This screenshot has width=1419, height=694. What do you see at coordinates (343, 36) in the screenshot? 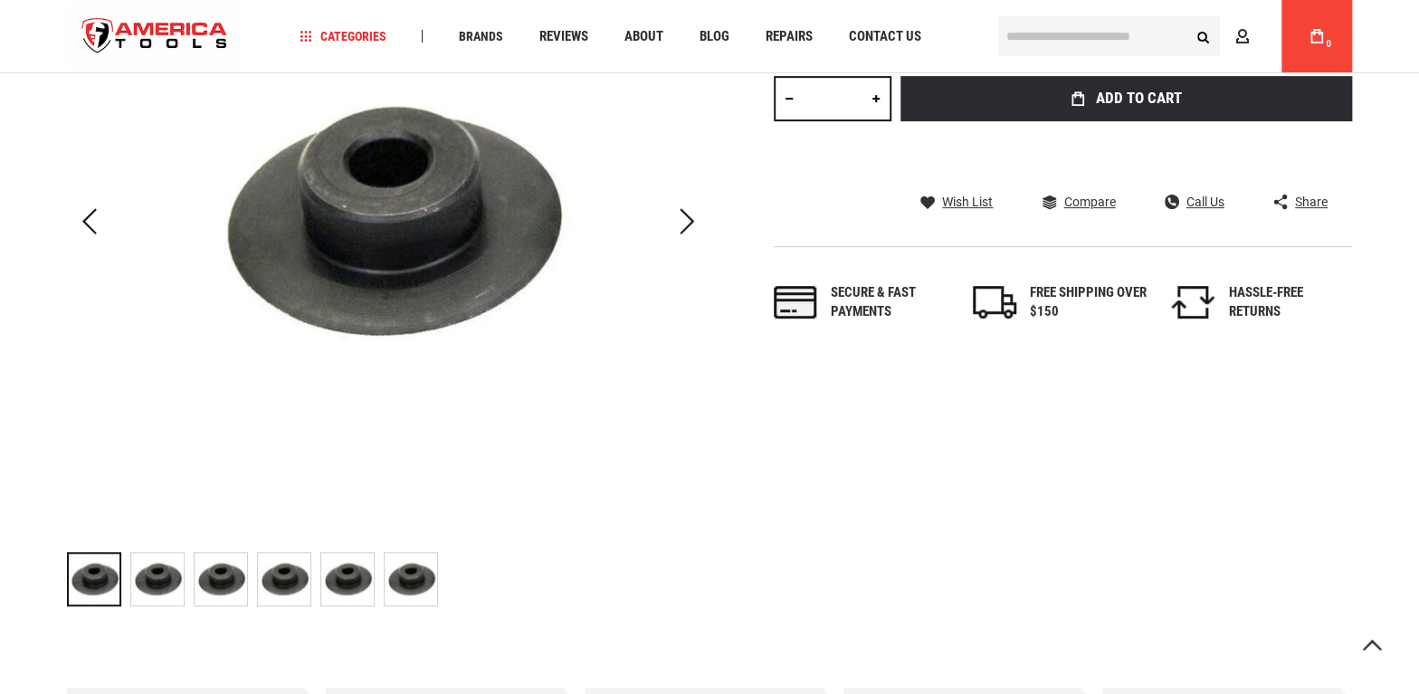
I see `a: Categories` at bounding box center [343, 36].